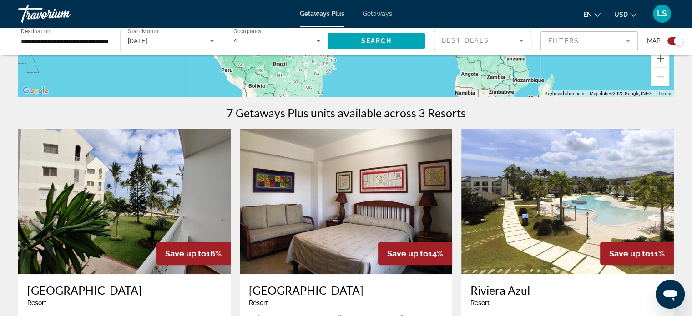 This screenshot has width=692, height=316. Describe the element at coordinates (637, 254) in the screenshot. I see `div: 11%` at that location.